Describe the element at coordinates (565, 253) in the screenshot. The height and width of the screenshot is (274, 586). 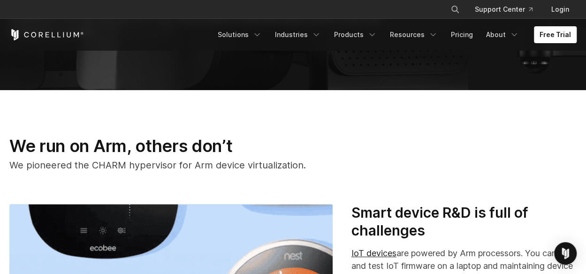
I see `div: Open Intercom Messenger` at that location.